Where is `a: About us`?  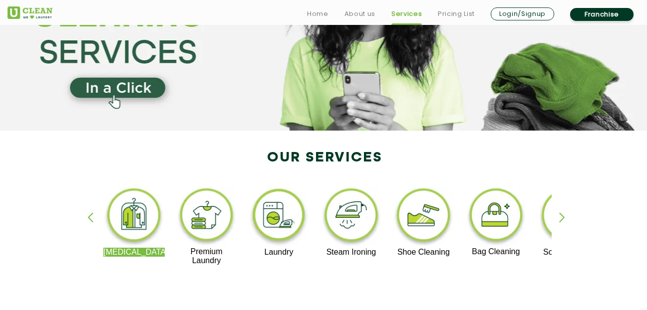 a: About us is located at coordinates (360, 14).